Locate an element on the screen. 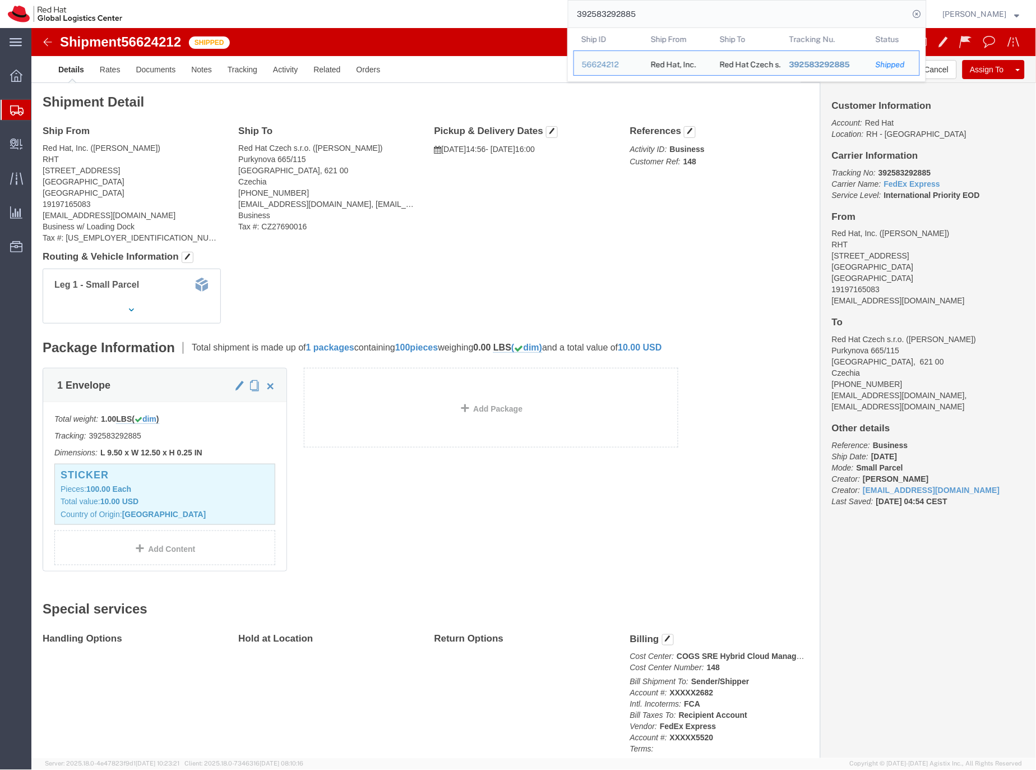  span: Sona Mala is located at coordinates (975, 14).